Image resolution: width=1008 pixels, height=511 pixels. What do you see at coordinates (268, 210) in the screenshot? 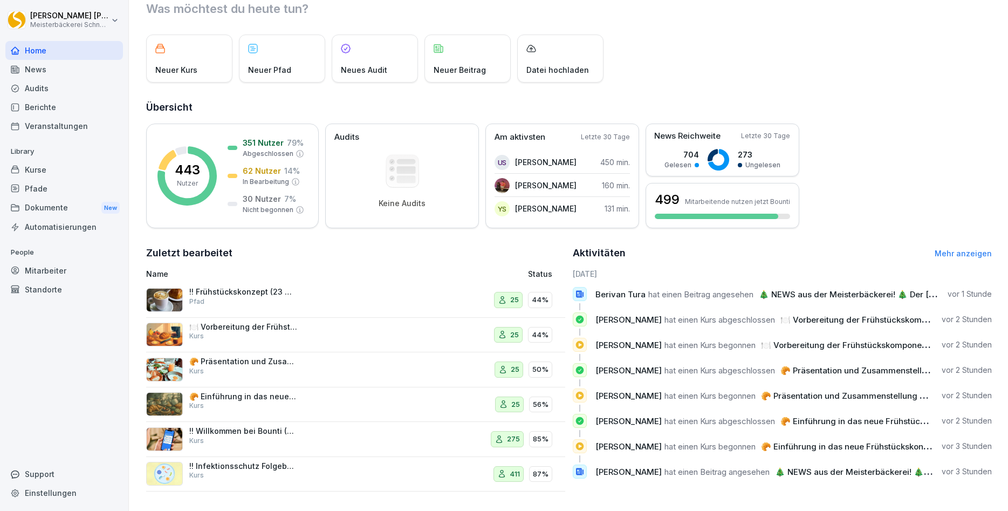
I see `p: Nicht begonnen` at bounding box center [268, 210].